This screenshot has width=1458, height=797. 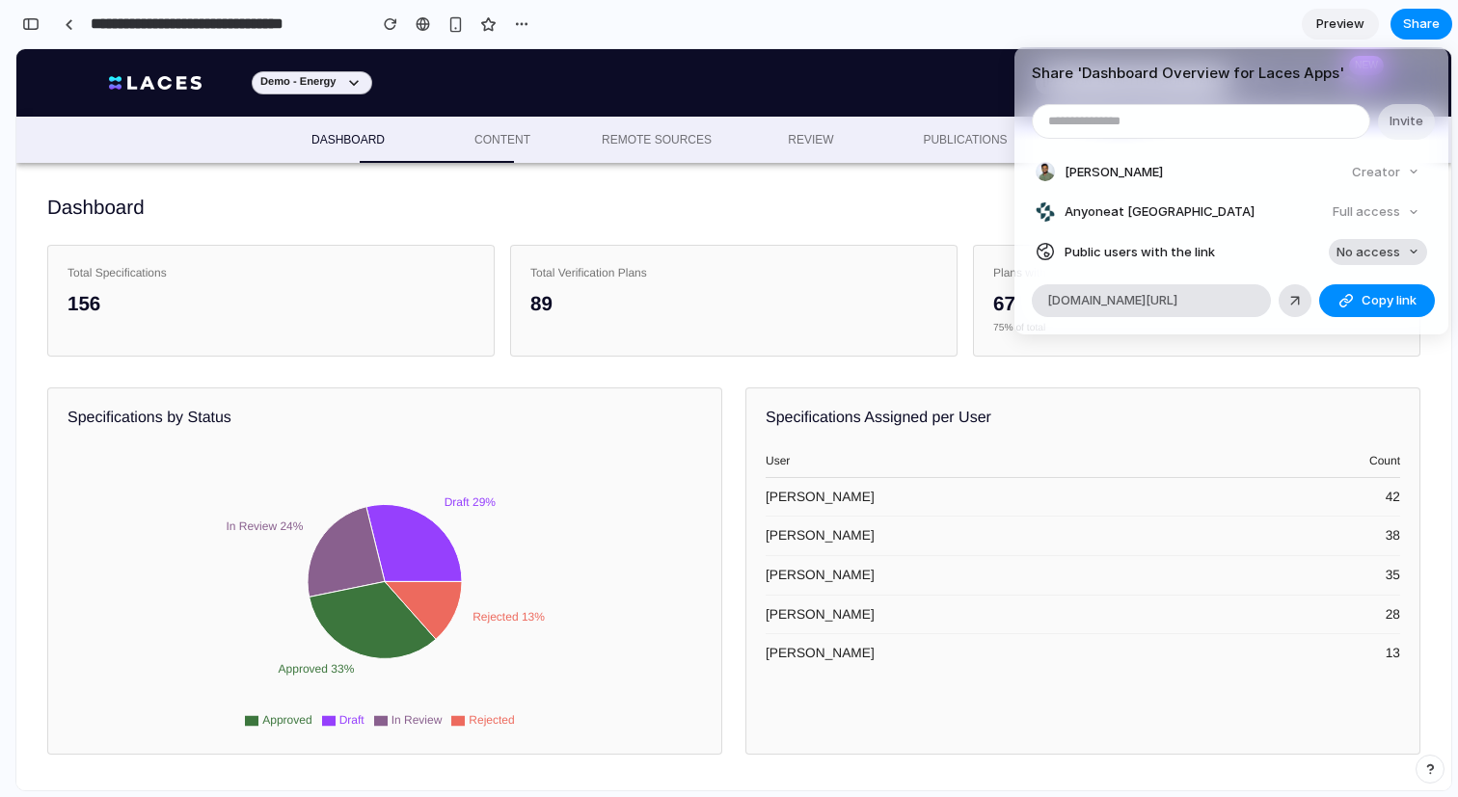 I want to click on span: Approved, so click(x=270, y=671).